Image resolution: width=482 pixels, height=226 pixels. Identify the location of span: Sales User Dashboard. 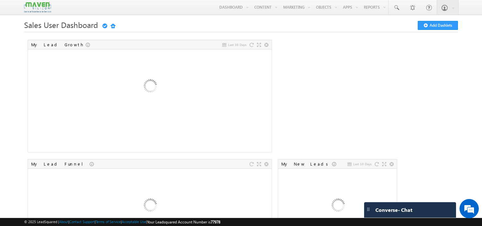
(61, 25).